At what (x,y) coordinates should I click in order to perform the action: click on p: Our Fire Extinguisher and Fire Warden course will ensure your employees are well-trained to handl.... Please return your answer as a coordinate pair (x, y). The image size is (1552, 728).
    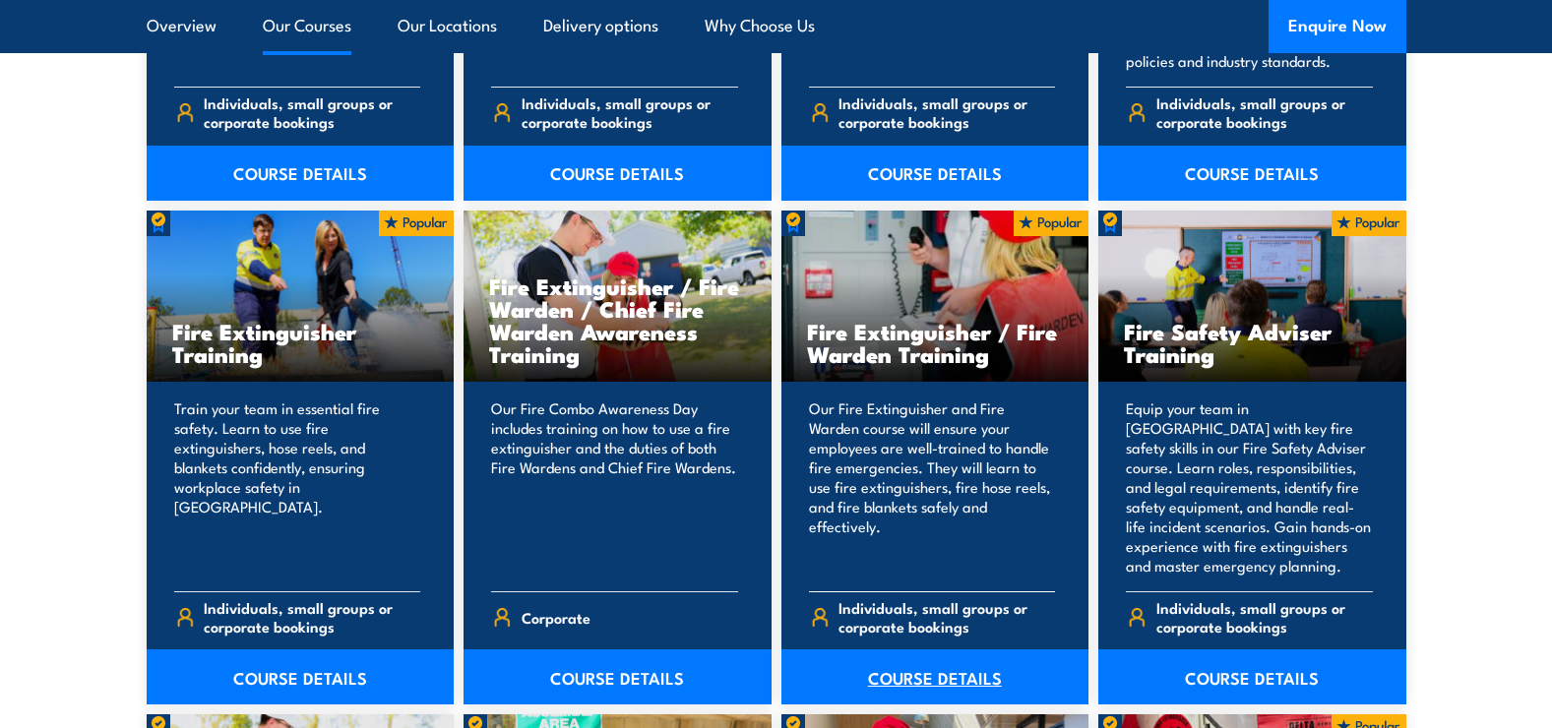
    Looking at the image, I should click on (932, 487).